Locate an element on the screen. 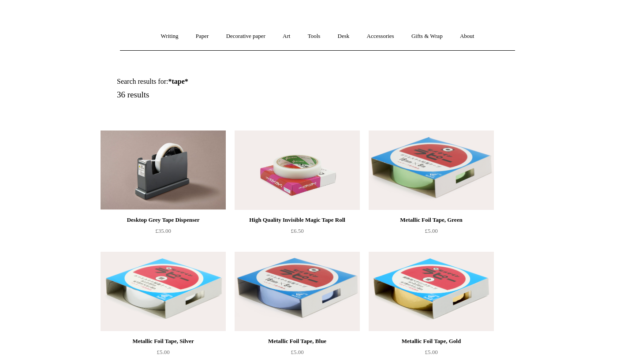 This screenshot has height=358, width=635. a: Paper is located at coordinates (202, 36).